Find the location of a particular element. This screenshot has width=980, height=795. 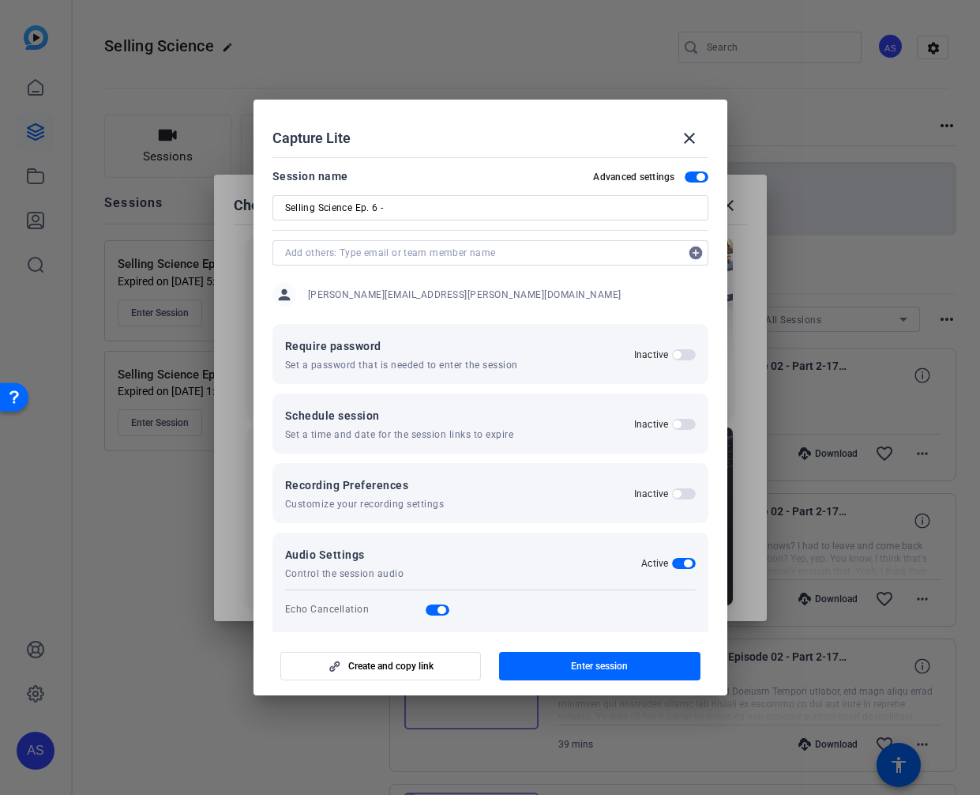

input: Enter Session Name is located at coordinates (491, 208).